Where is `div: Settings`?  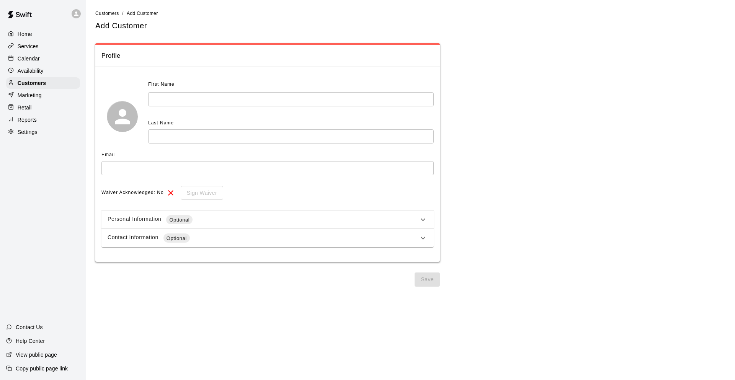 div: Settings is located at coordinates (43, 132).